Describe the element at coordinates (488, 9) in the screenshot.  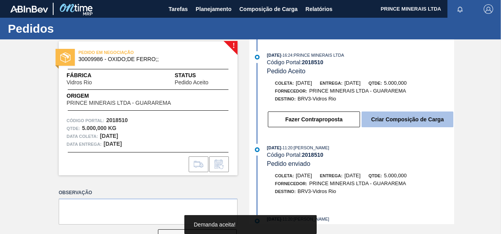
I see `img: Logout` at that location.